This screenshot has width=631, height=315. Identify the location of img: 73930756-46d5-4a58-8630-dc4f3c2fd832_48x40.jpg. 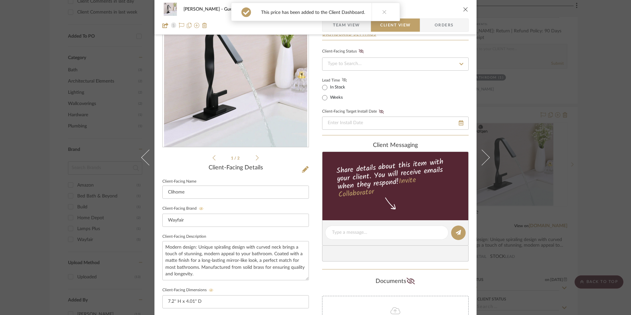
(170, 9).